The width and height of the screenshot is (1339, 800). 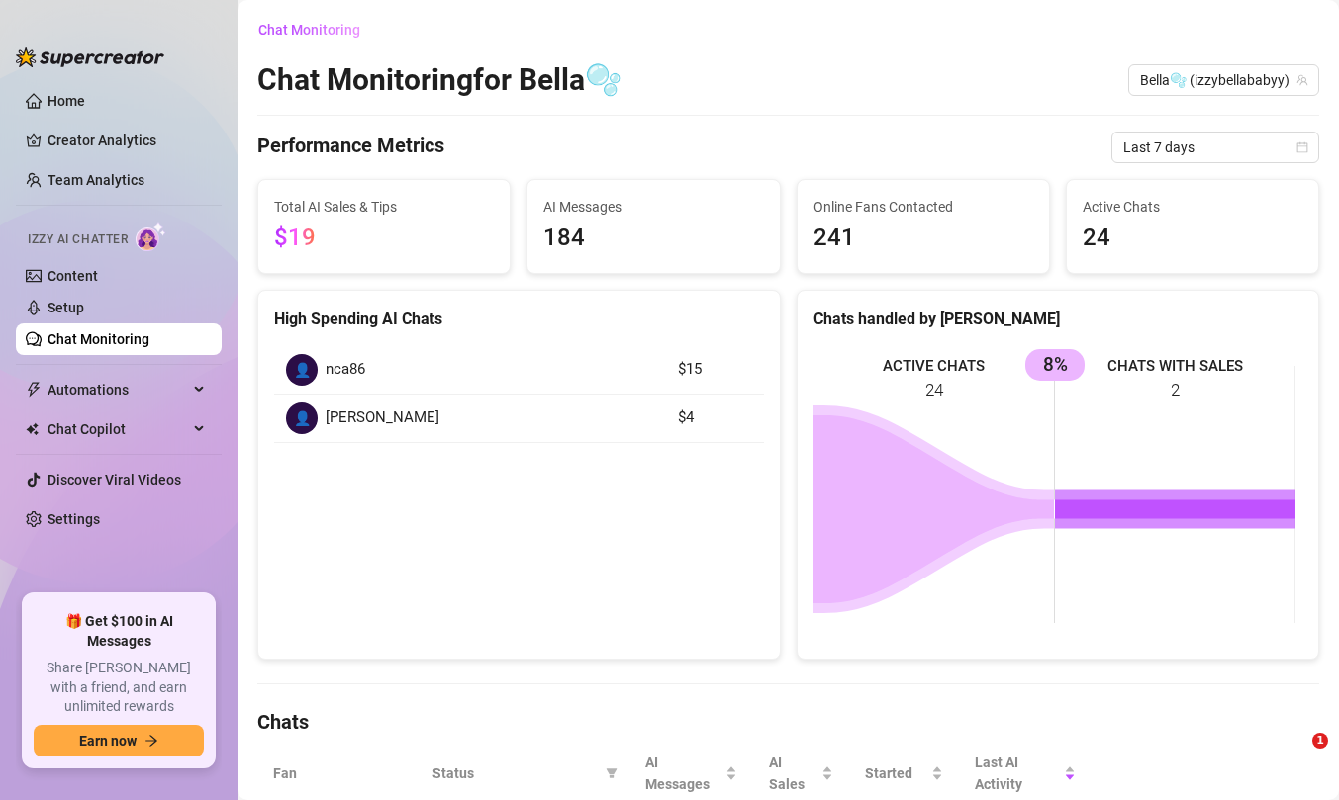 I want to click on span: filter, so click(x=611, y=774).